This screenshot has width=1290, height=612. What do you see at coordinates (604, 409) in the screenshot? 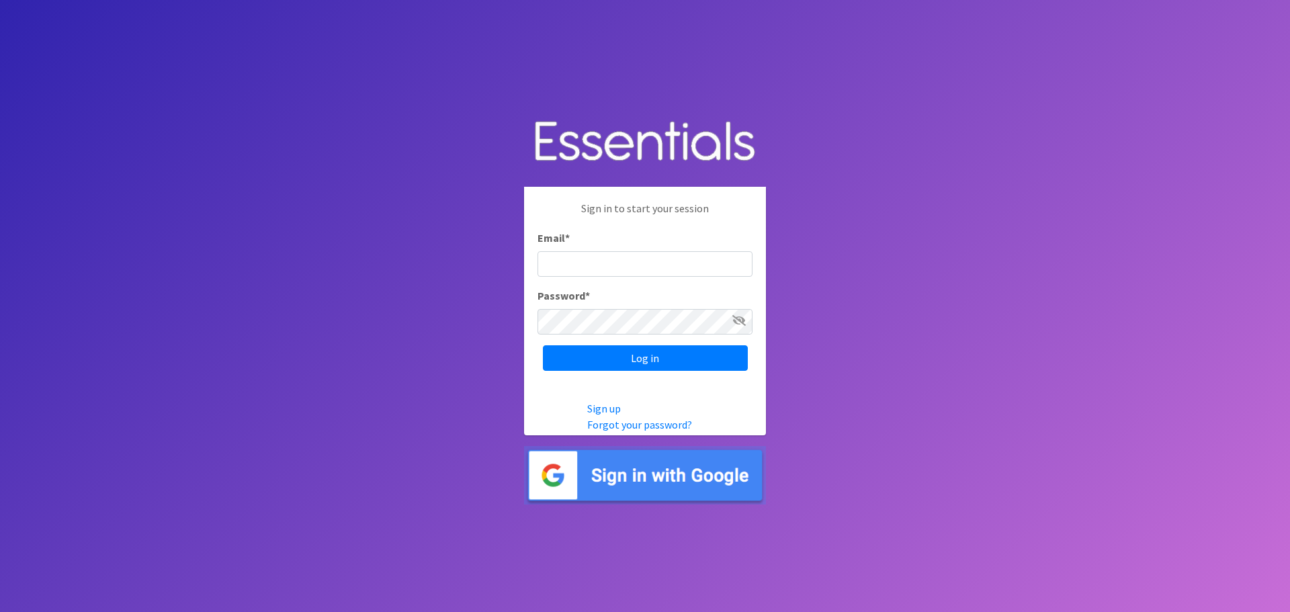
I see `a: Sign up` at bounding box center [604, 409].